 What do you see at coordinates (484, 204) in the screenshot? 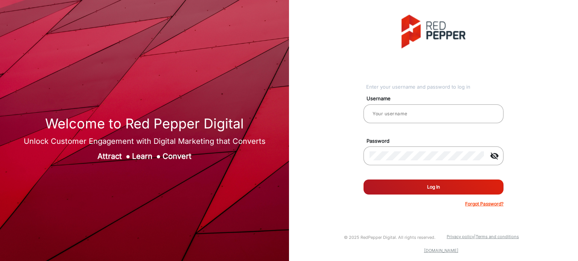
I see `p: Forgot Password?` at bounding box center [484, 204].